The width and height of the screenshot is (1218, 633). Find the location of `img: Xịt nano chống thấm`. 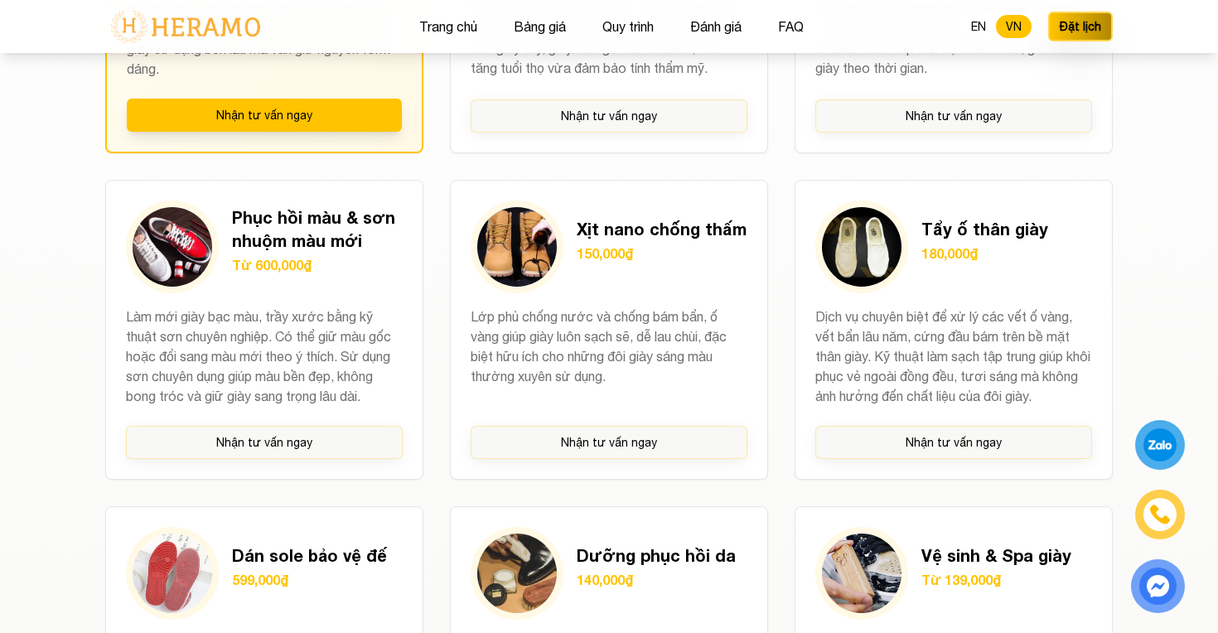

img: Xịt nano chống thấm is located at coordinates (517, 247).